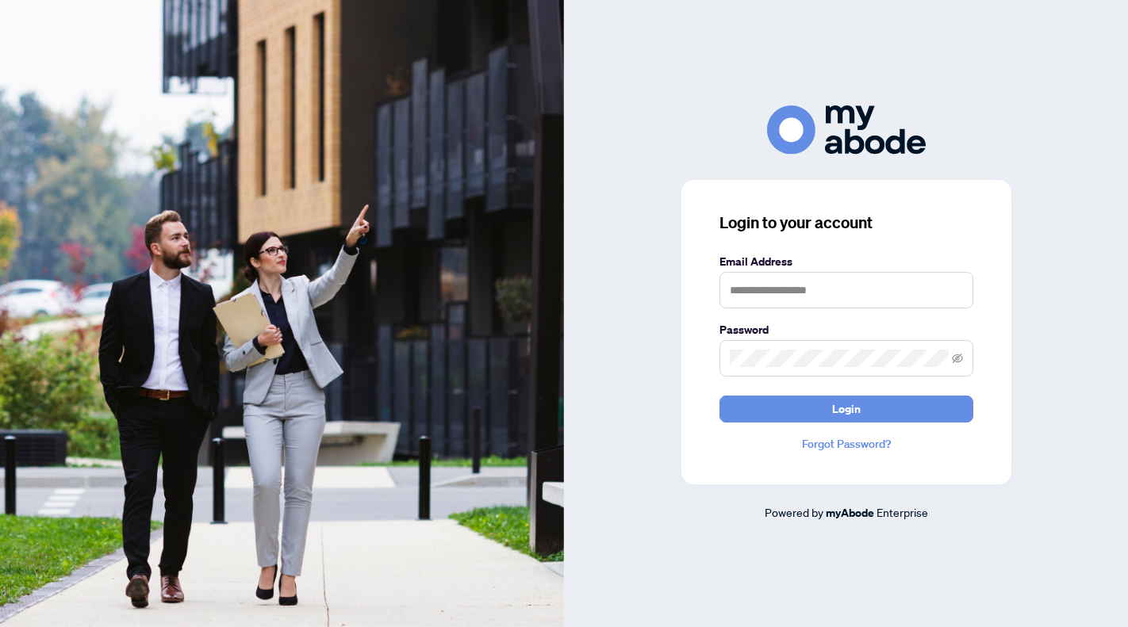 This screenshot has height=627, width=1128. What do you see at coordinates (850, 513) in the screenshot?
I see `a: myAbode` at bounding box center [850, 513].